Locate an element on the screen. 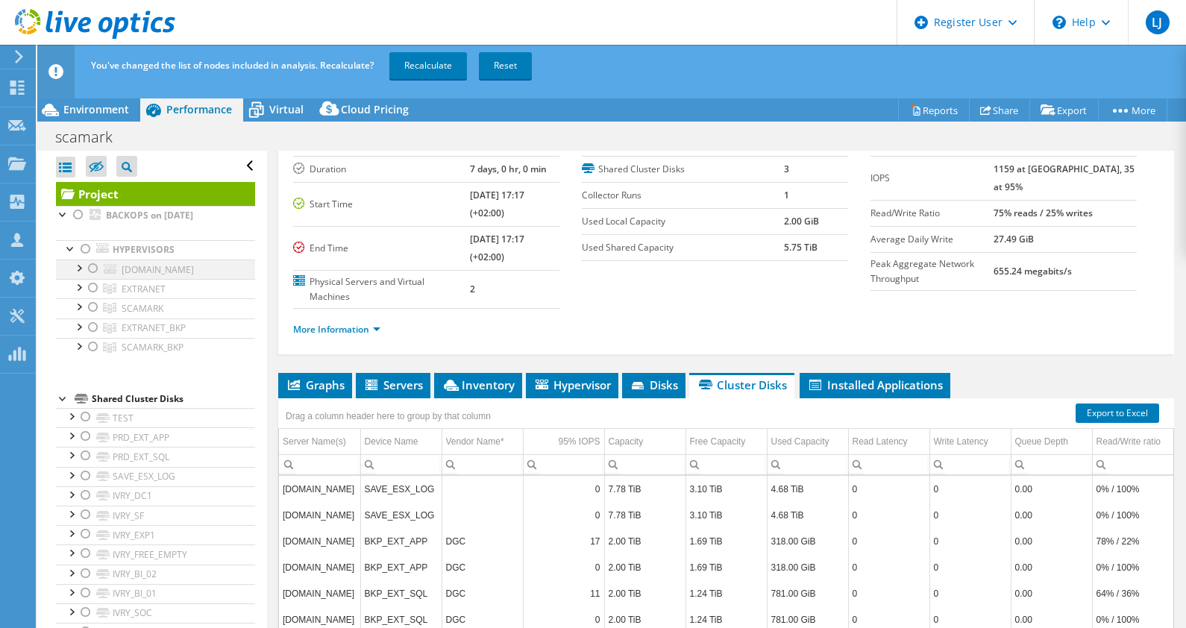 The height and width of the screenshot is (628, 1186). label: Peak Aggregate Network Throughput is located at coordinates (932, 272).